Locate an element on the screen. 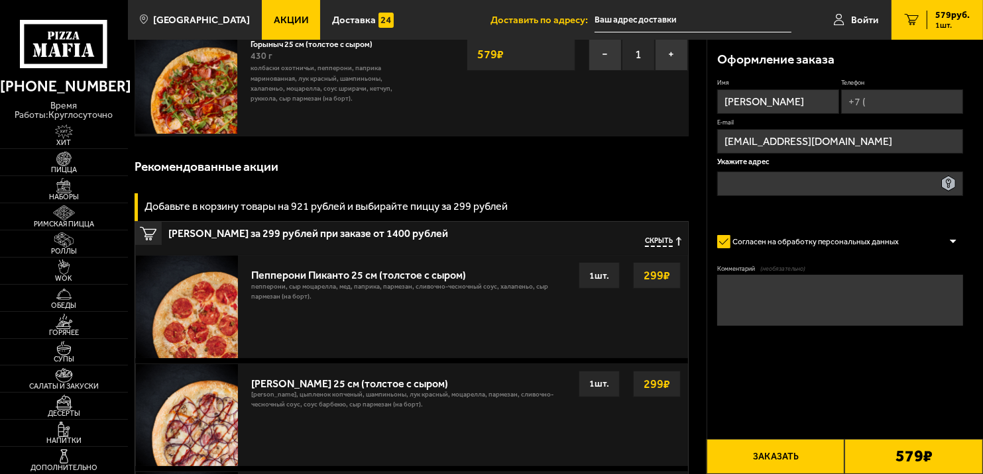  h3: Оформление заказа is located at coordinates (775, 59).